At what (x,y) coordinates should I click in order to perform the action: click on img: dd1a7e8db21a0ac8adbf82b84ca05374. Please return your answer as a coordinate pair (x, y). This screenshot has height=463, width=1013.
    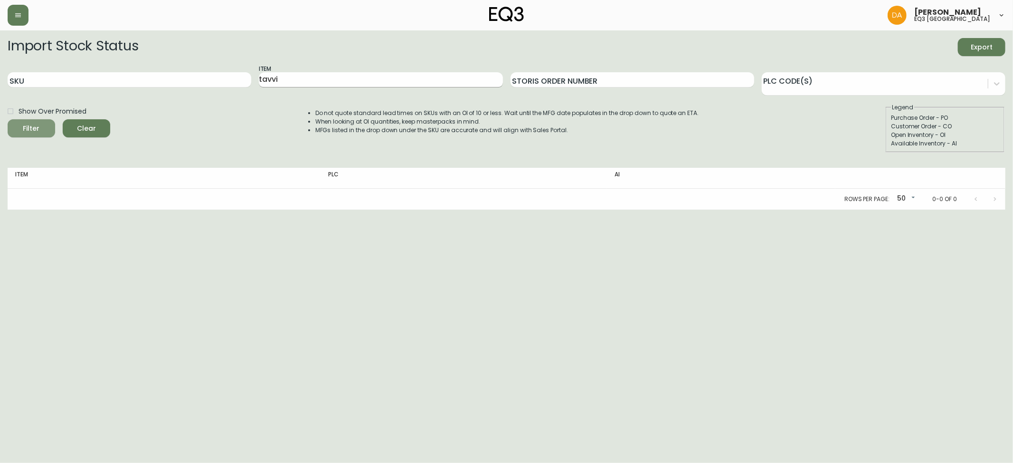
    Looking at the image, I should click on (897, 15).